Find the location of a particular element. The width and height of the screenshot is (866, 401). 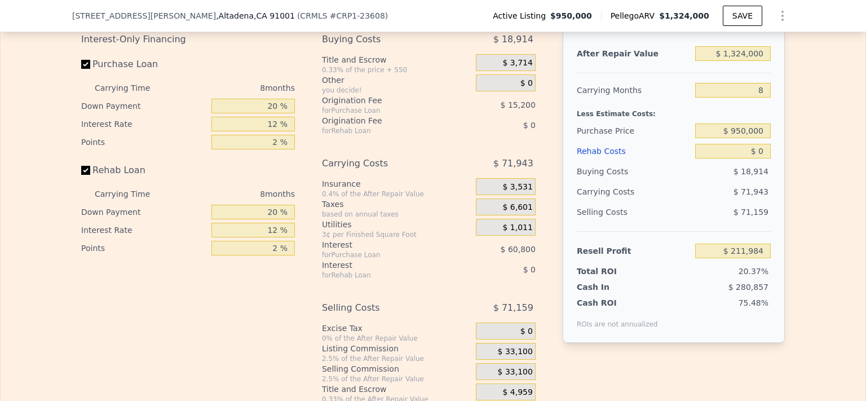

span: $ 1,011 is located at coordinates (517, 228).